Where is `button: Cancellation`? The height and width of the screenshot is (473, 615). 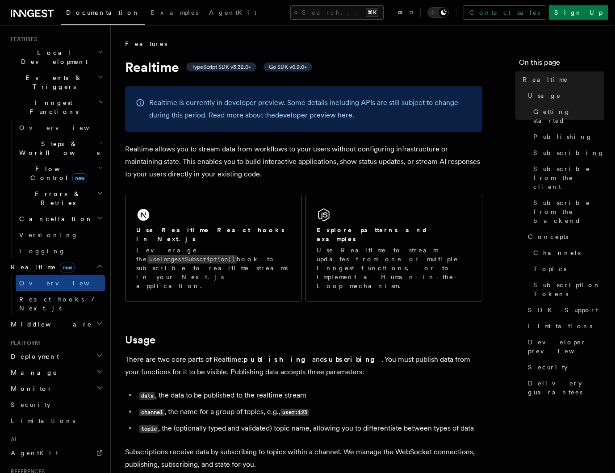 button: Cancellation is located at coordinates (60, 219).